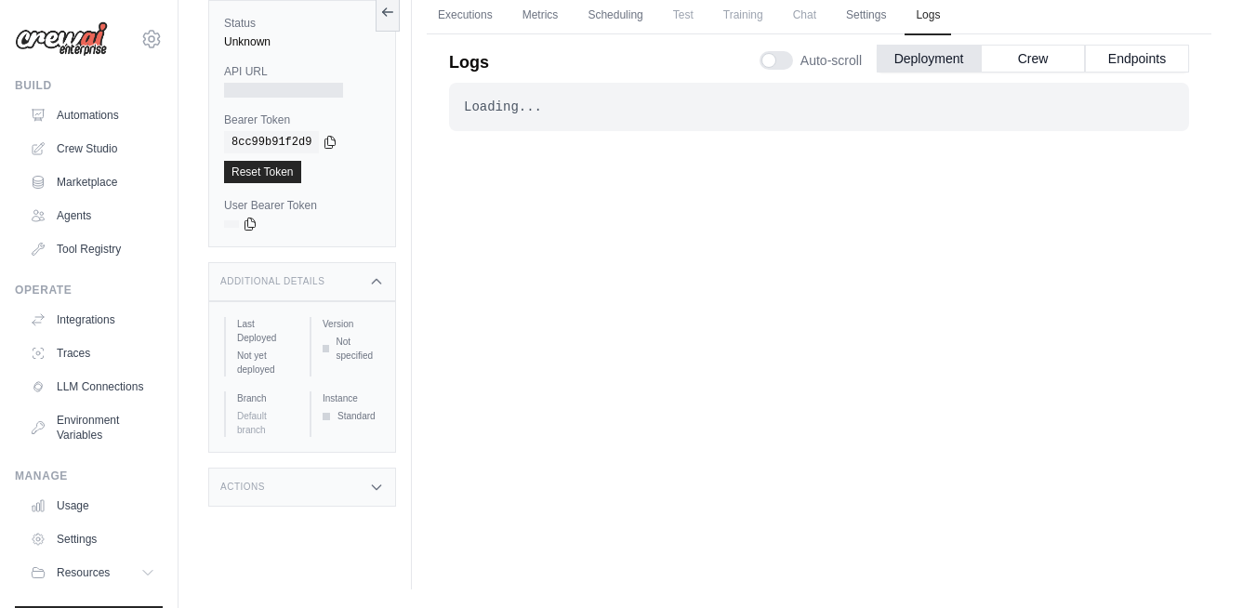 This screenshot has width=1256, height=608. What do you see at coordinates (266, 363) in the screenshot?
I see `div: Not yet deployed` at bounding box center [266, 363].